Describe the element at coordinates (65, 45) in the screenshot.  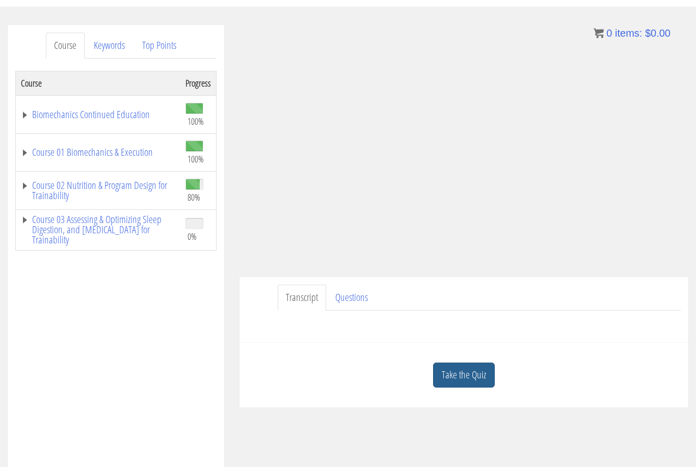
I see `a: Course` at that location.